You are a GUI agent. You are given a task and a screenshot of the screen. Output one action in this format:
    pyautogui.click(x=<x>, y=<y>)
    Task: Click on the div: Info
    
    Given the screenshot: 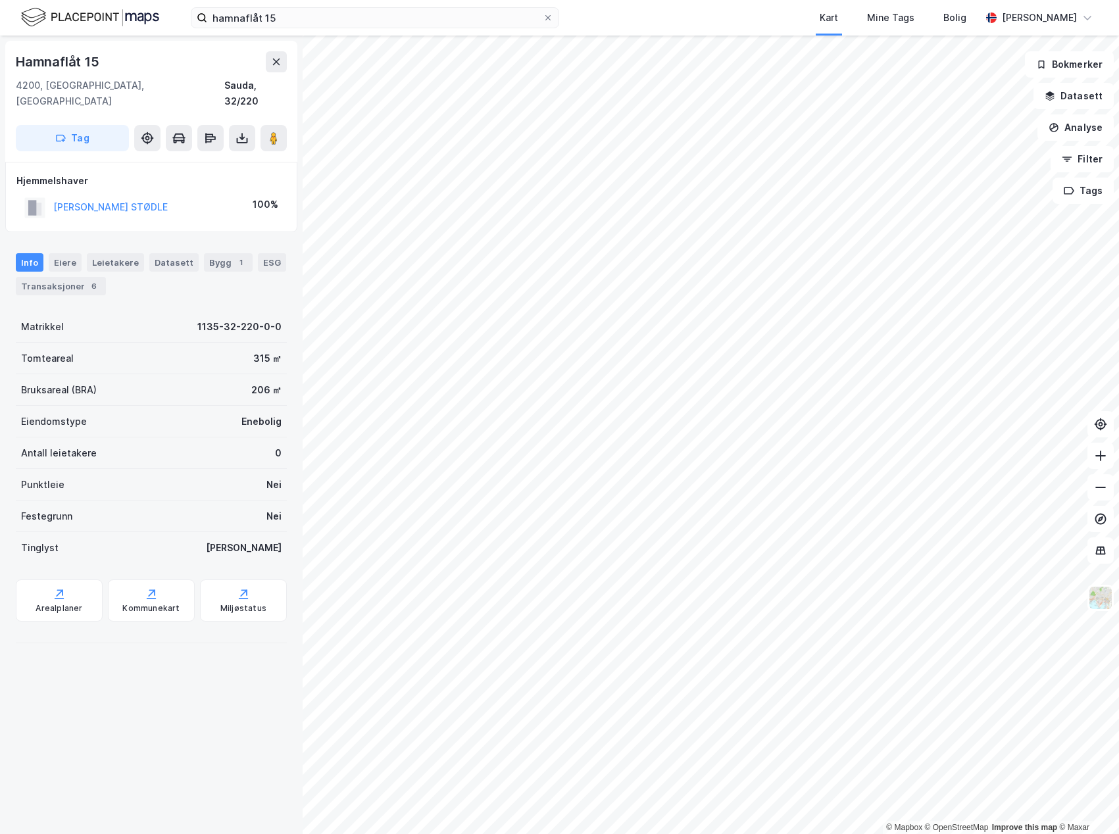 What is the action you would take?
    pyautogui.click(x=30, y=262)
    